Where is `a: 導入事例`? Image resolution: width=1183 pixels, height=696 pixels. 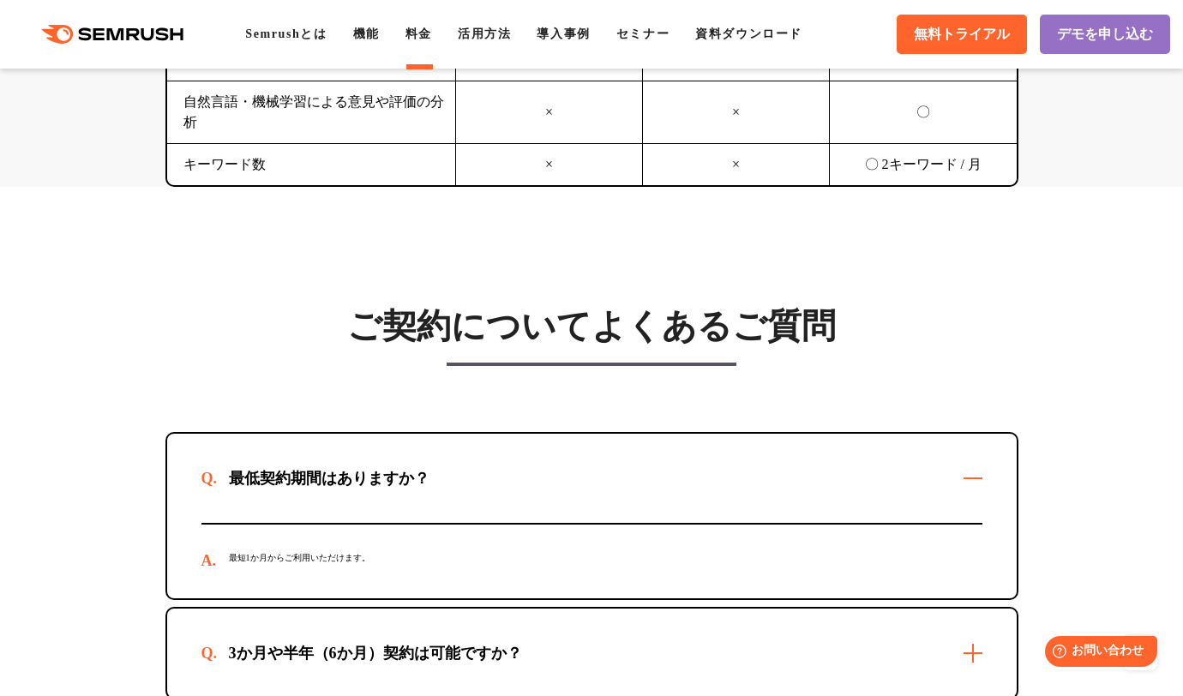
a: 導入事例 is located at coordinates (563, 33).